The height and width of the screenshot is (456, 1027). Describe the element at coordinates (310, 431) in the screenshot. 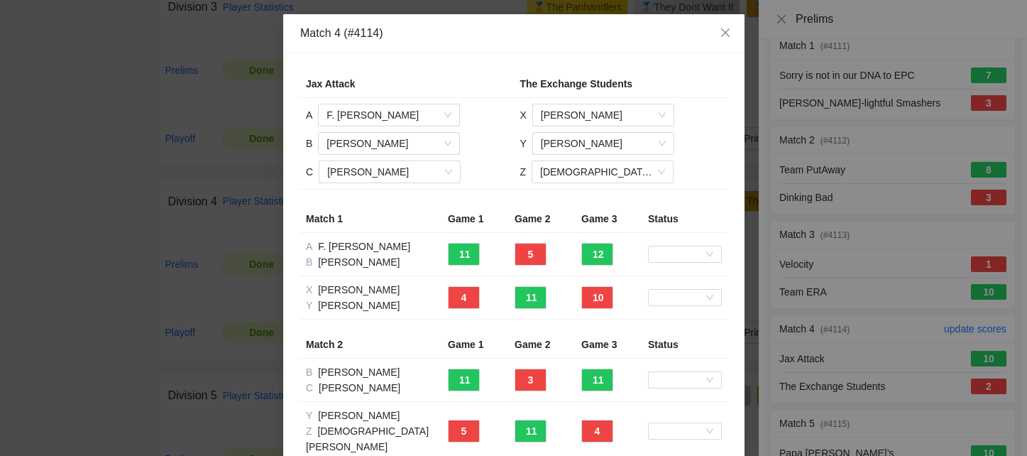

I see `span: Z` at that location.